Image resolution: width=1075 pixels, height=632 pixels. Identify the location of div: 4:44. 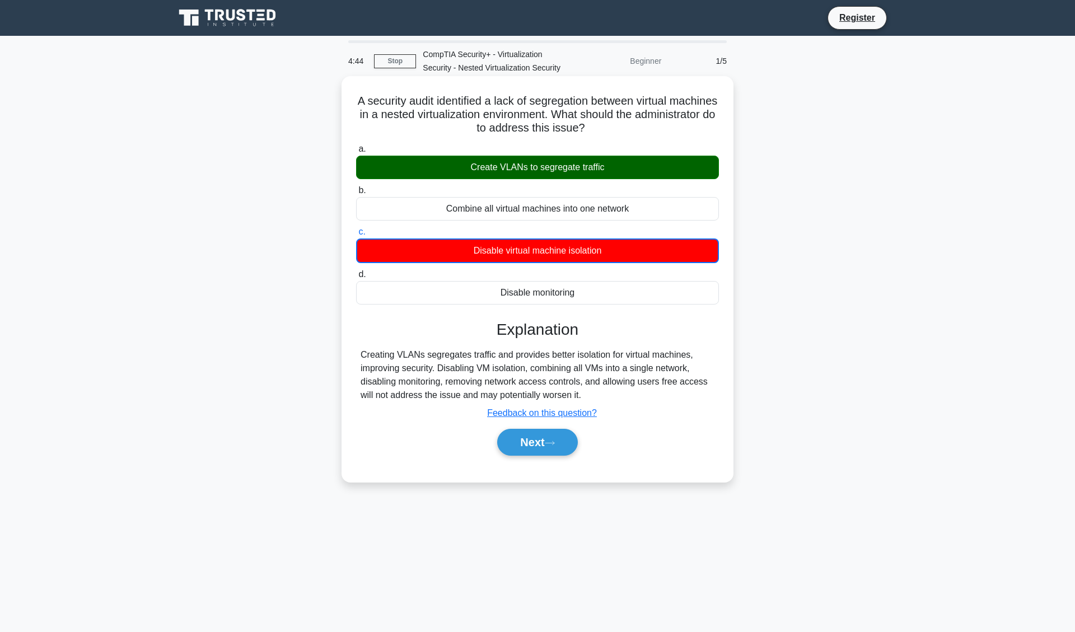
(358, 61).